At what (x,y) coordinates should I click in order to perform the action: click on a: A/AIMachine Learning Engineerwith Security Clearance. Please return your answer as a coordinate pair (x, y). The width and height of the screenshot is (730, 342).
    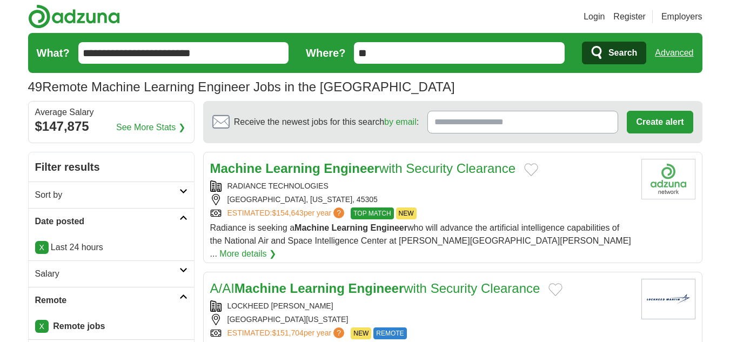
    Looking at the image, I should click on (375, 288).